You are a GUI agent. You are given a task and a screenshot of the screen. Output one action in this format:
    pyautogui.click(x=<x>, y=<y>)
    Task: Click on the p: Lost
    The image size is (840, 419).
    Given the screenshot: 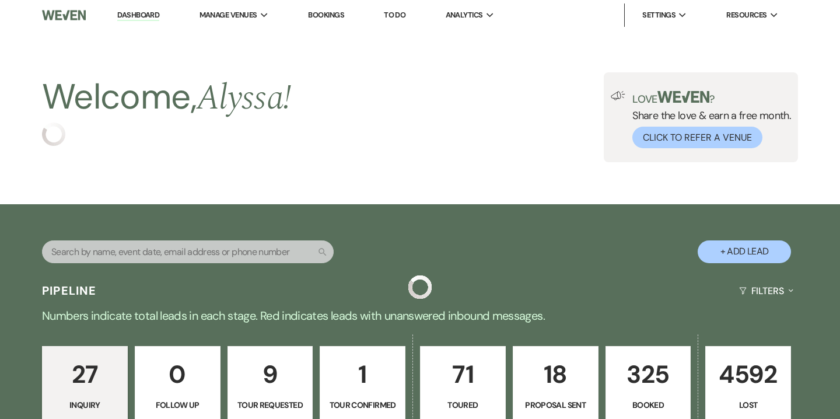 What is the action you would take?
    pyautogui.click(x=748, y=405)
    